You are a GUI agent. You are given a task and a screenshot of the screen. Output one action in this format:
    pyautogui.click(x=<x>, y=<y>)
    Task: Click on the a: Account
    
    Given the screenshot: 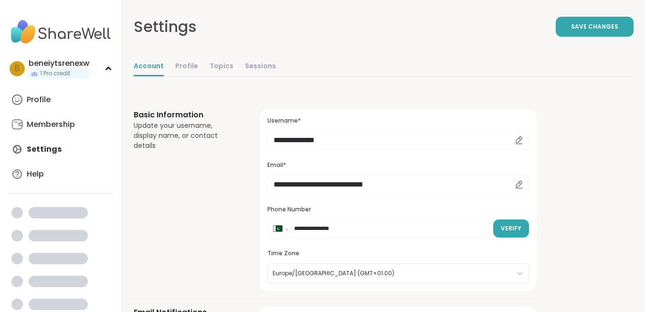 What is the action you would take?
    pyautogui.click(x=149, y=67)
    